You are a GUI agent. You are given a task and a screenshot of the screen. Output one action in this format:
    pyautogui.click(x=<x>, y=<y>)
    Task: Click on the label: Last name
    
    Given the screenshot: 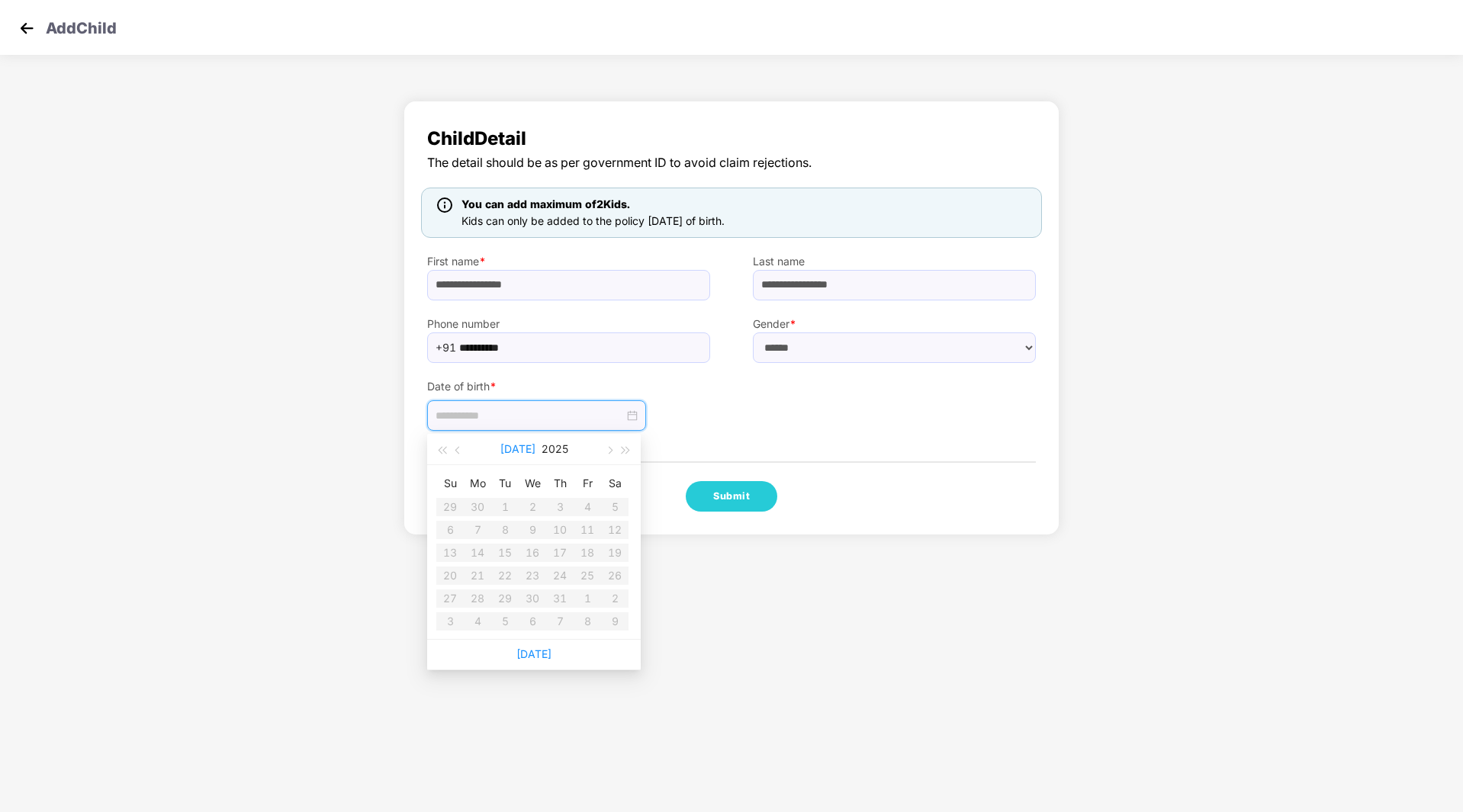 What is the action you would take?
    pyautogui.click(x=894, y=261)
    